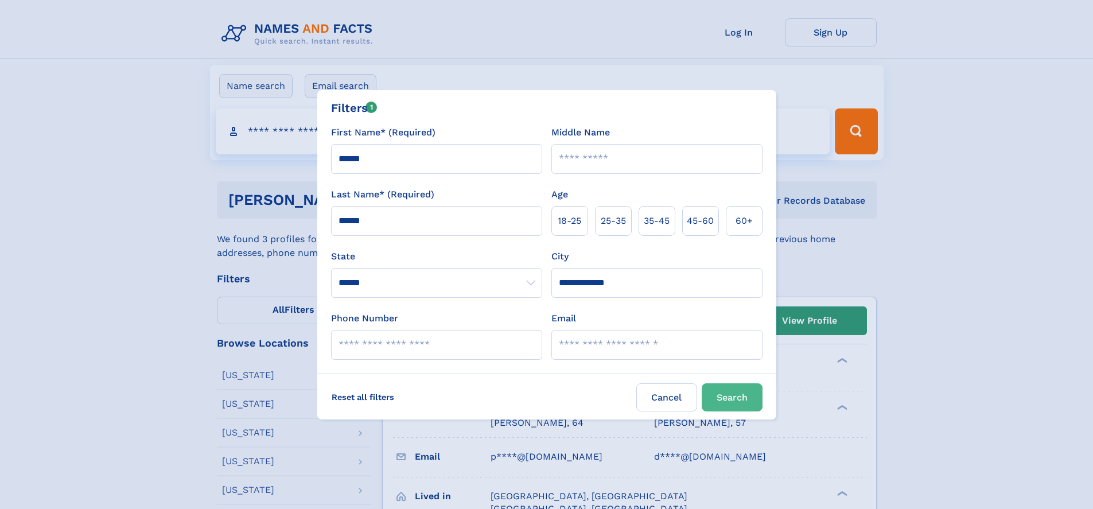 The image size is (1093, 509). Describe the element at coordinates (657, 221) in the screenshot. I see `span: 35‑45` at that location.